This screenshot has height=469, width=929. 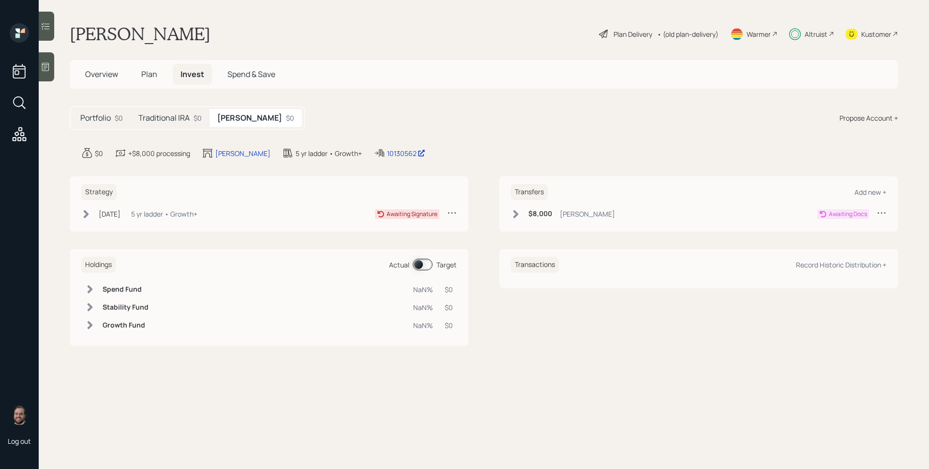 I want to click on div: Awaiting Docs, so click(x=848, y=214).